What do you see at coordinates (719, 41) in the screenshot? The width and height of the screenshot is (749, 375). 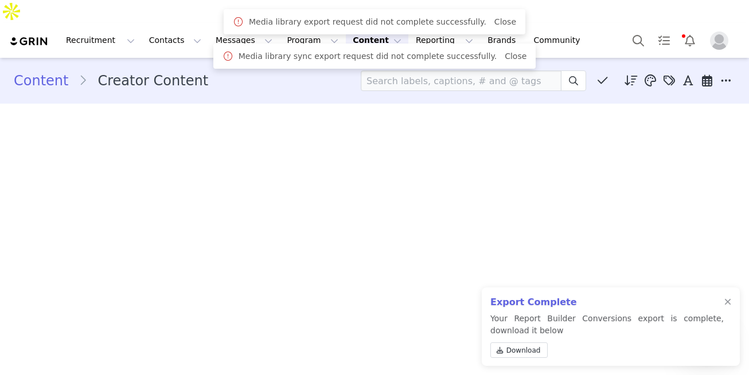 I see `img: placeholder-profile.jpg` at bounding box center [719, 41].